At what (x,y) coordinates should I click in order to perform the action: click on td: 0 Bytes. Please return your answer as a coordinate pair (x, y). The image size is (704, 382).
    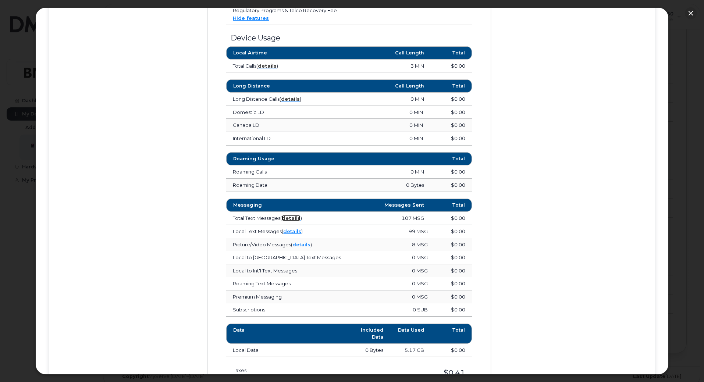
    Looking at the image, I should click on (380, 185).